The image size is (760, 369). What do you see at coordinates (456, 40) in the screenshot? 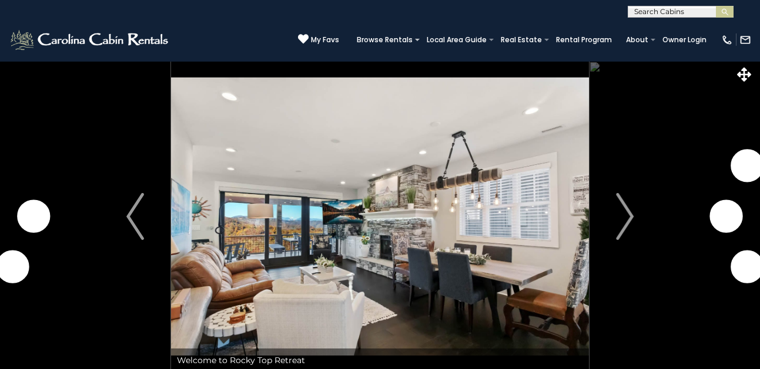
I see `a: Local Area Guide` at bounding box center [456, 40].